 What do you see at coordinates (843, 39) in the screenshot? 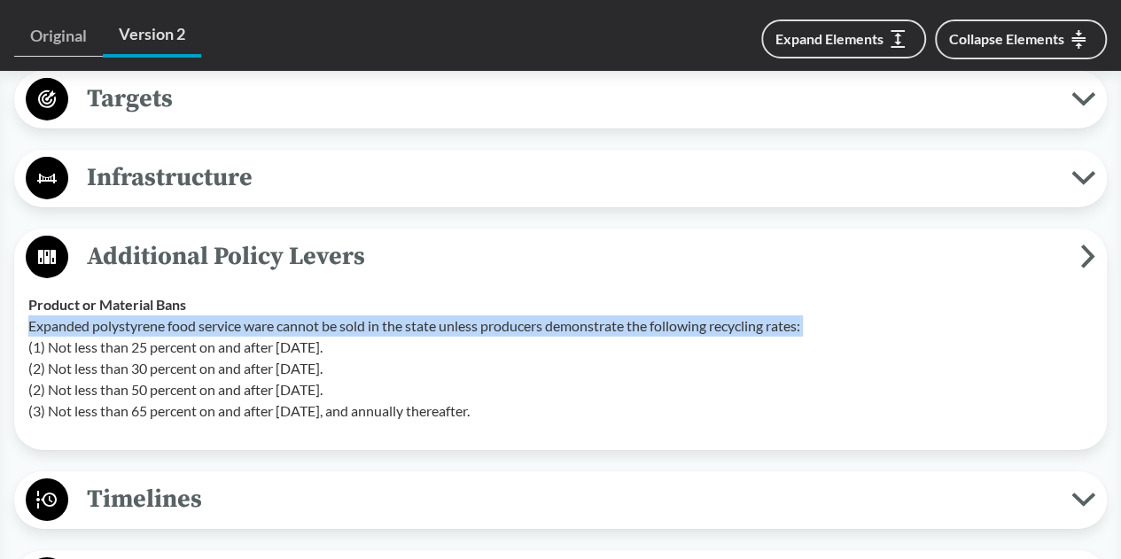
I see `button: Expand Elements` at bounding box center [843, 39].